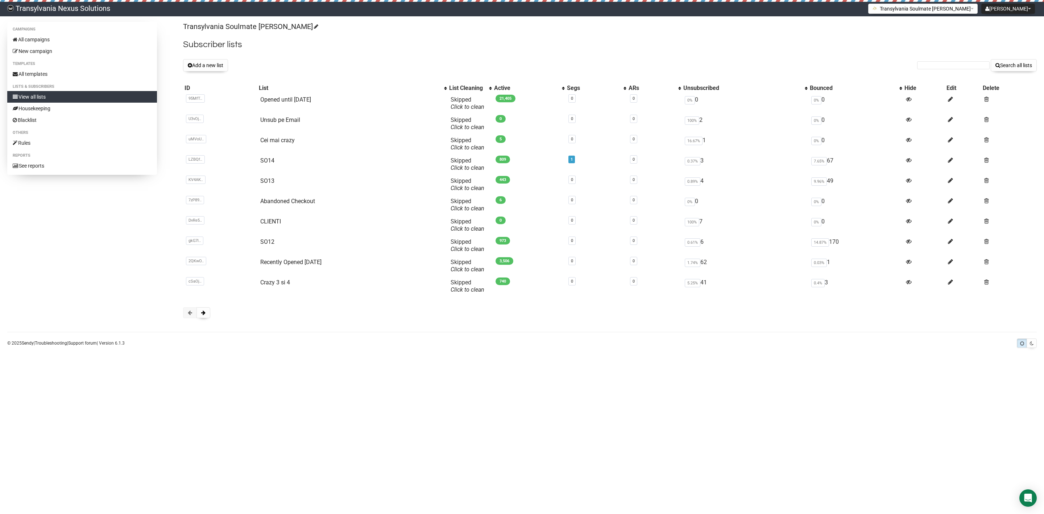  Describe the element at coordinates (275, 282) in the screenshot. I see `a: Crazy 3 si 4` at that location.